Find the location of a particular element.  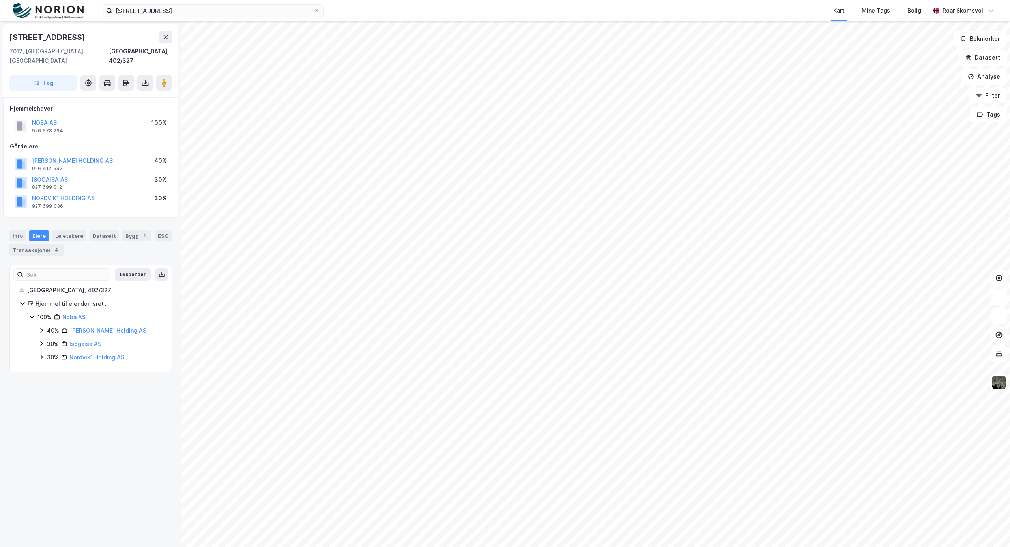

div: 926 578 294 is located at coordinates (47, 131).